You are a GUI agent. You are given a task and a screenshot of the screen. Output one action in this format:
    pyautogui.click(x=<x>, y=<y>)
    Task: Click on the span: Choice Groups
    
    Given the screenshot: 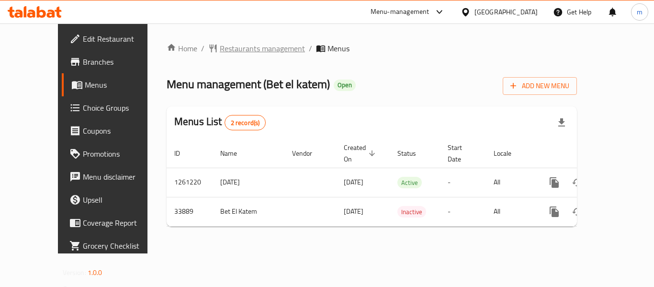 What is the action you would take?
    pyautogui.click(x=121, y=108)
    